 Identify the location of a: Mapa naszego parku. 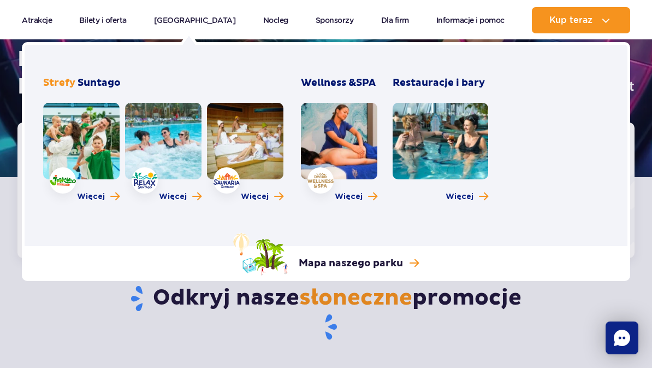
(326, 254).